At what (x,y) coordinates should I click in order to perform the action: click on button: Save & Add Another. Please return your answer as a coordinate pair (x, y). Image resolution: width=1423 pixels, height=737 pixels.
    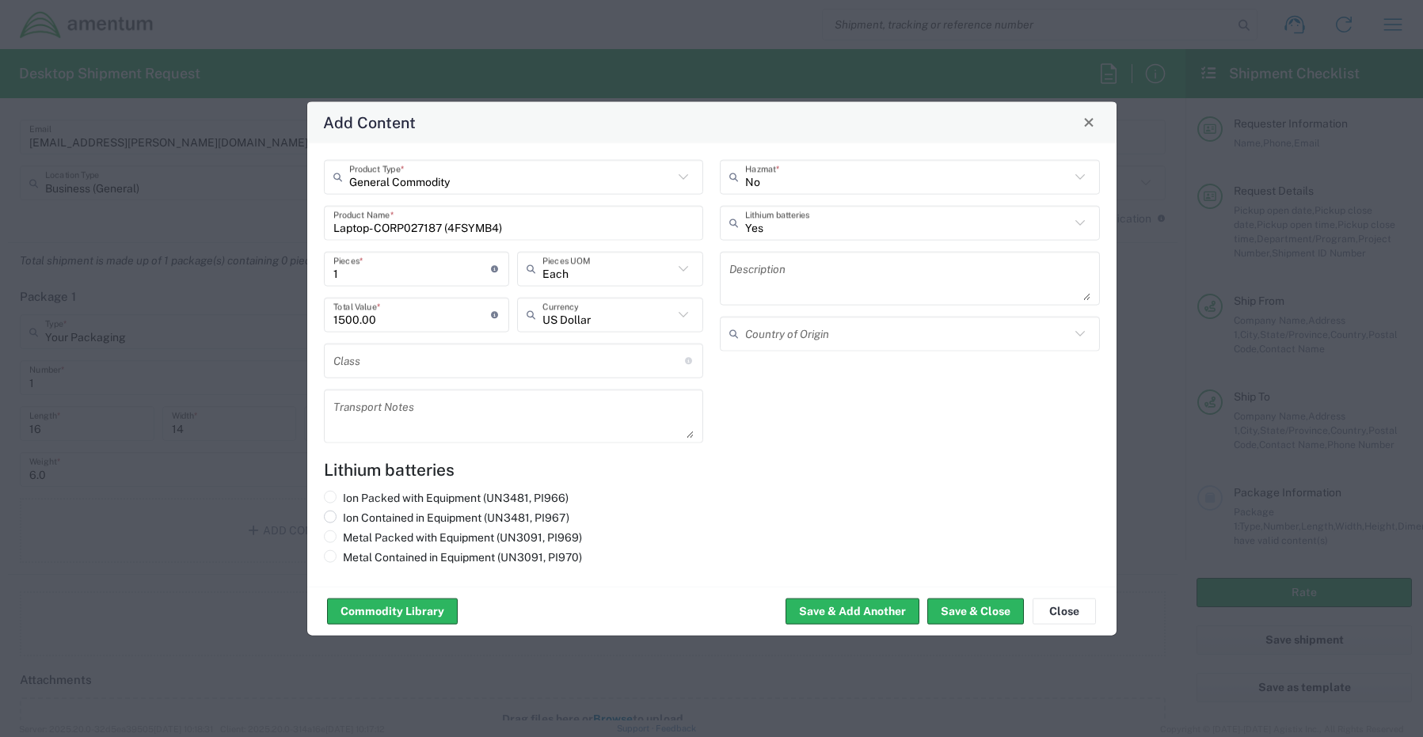
    Looking at the image, I should click on (852, 611).